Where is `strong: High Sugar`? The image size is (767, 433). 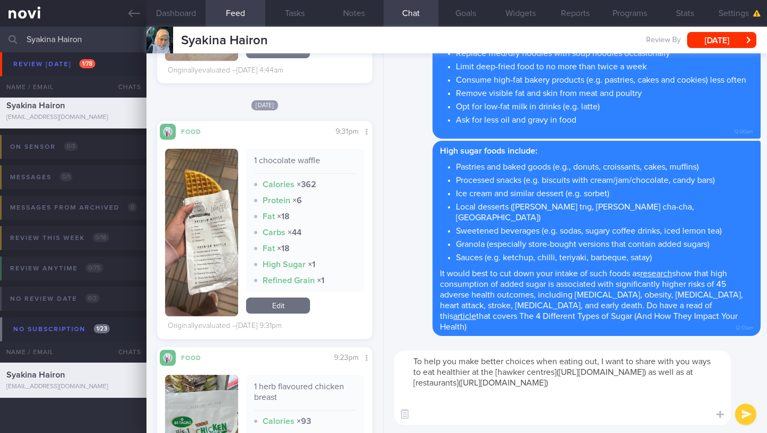
strong: High Sugar is located at coordinates (284, 264).